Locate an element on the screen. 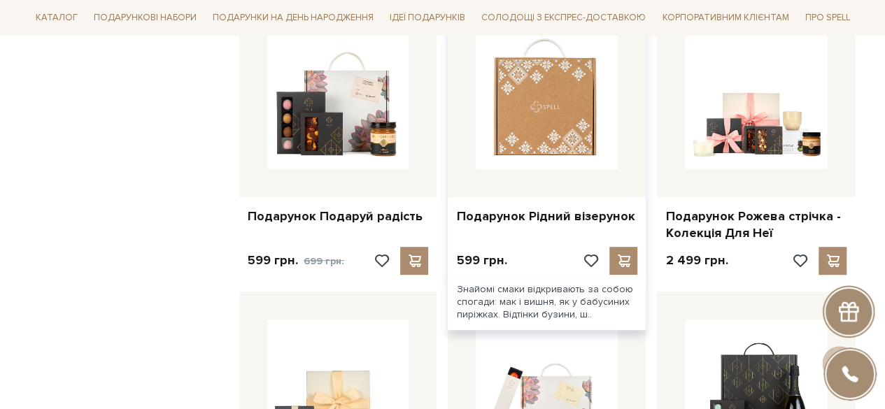 Image resolution: width=885 pixels, height=409 pixels. img: Подарунок Рідний візерунок is located at coordinates (546, 98).